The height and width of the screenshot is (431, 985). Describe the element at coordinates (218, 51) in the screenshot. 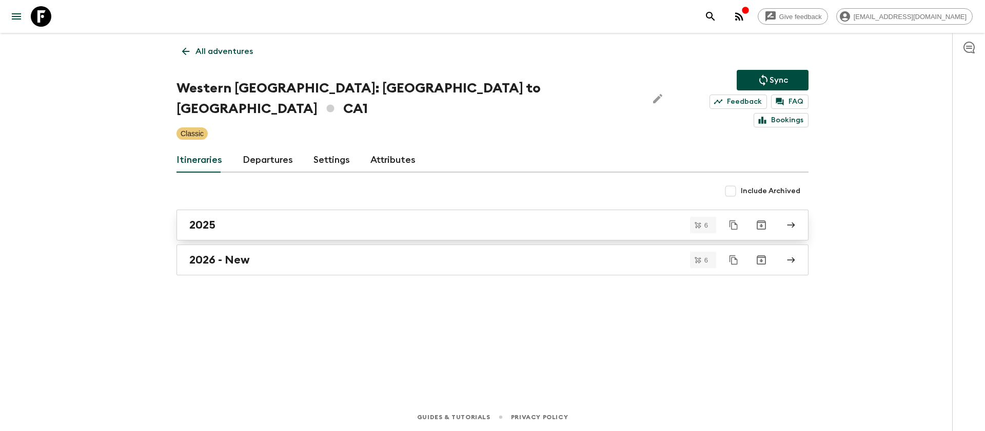

I see `a: All adventures` at that location.